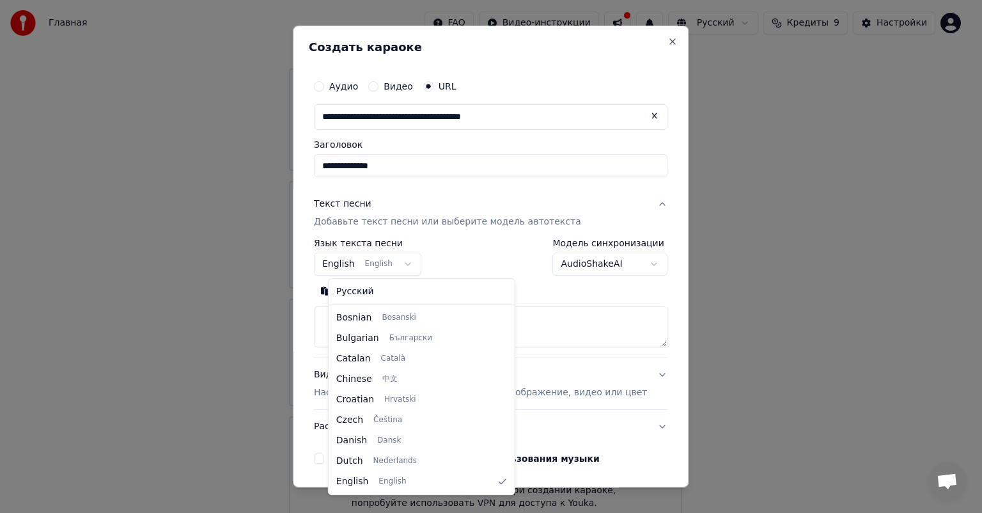 The width and height of the screenshot is (982, 513). What do you see at coordinates (354, 379) in the screenshot?
I see `span: Chinese` at bounding box center [354, 379].